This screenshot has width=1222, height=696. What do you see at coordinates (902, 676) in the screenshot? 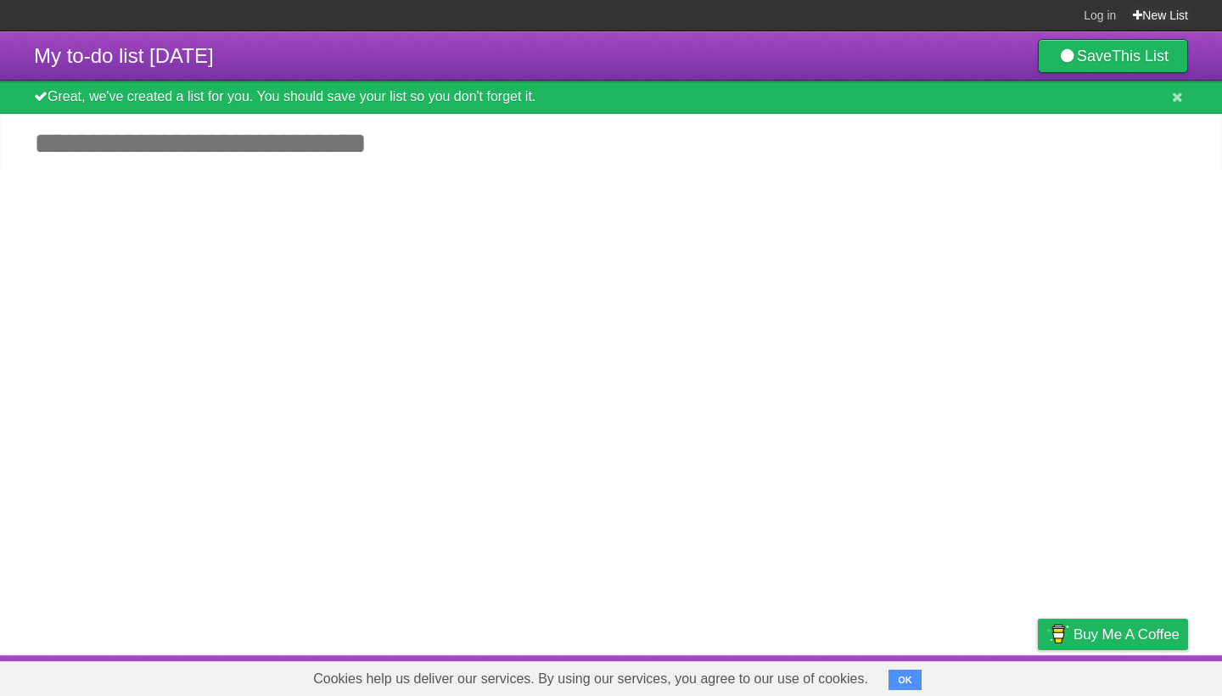
I see `a: Developers` at bounding box center [902, 676].